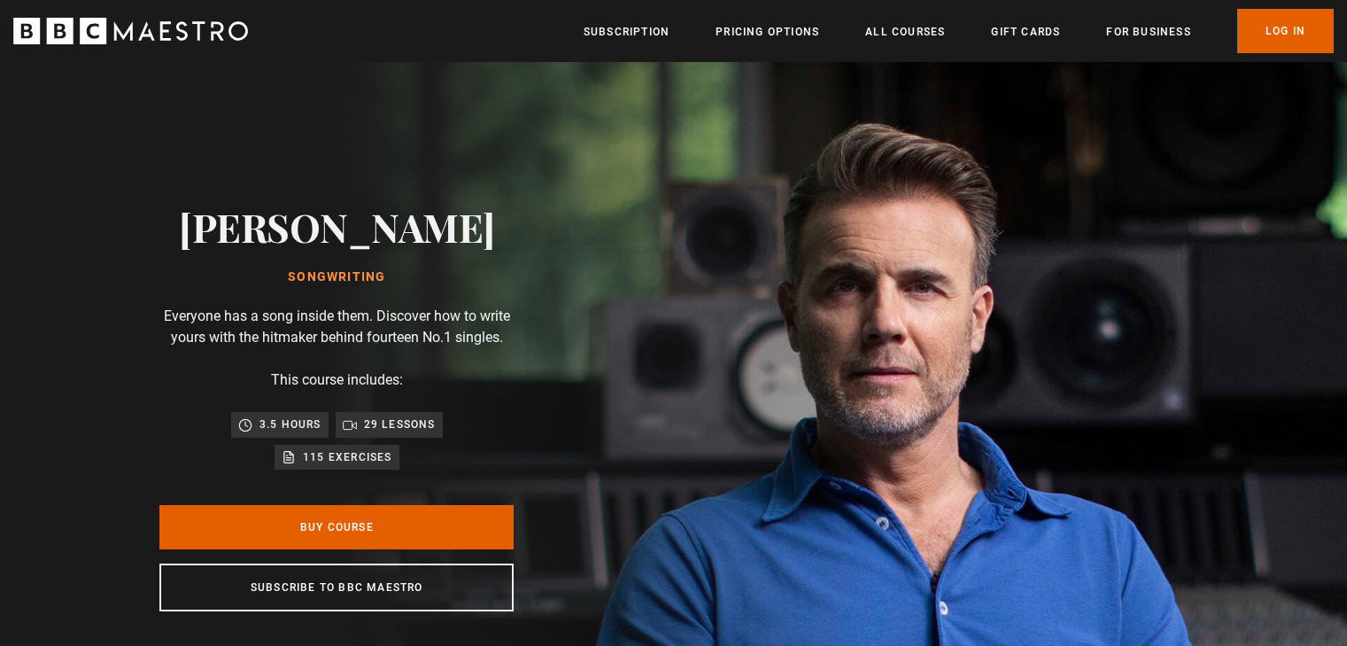 The width and height of the screenshot is (1347, 646). Describe the element at coordinates (905, 32) in the screenshot. I see `a: All Courses` at that location.